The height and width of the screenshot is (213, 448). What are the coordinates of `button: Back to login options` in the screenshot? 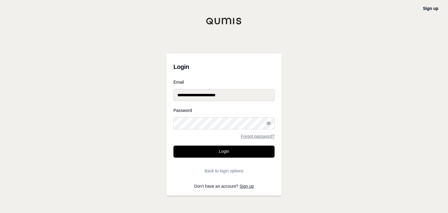 It's located at (224, 171).